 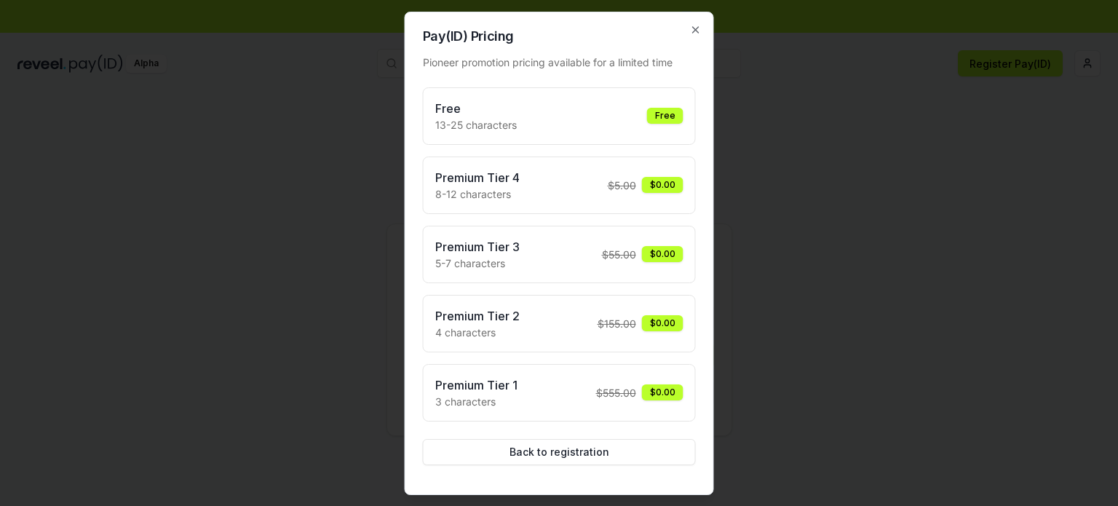 I want to click on span: $ 155.00, so click(x=617, y=323).